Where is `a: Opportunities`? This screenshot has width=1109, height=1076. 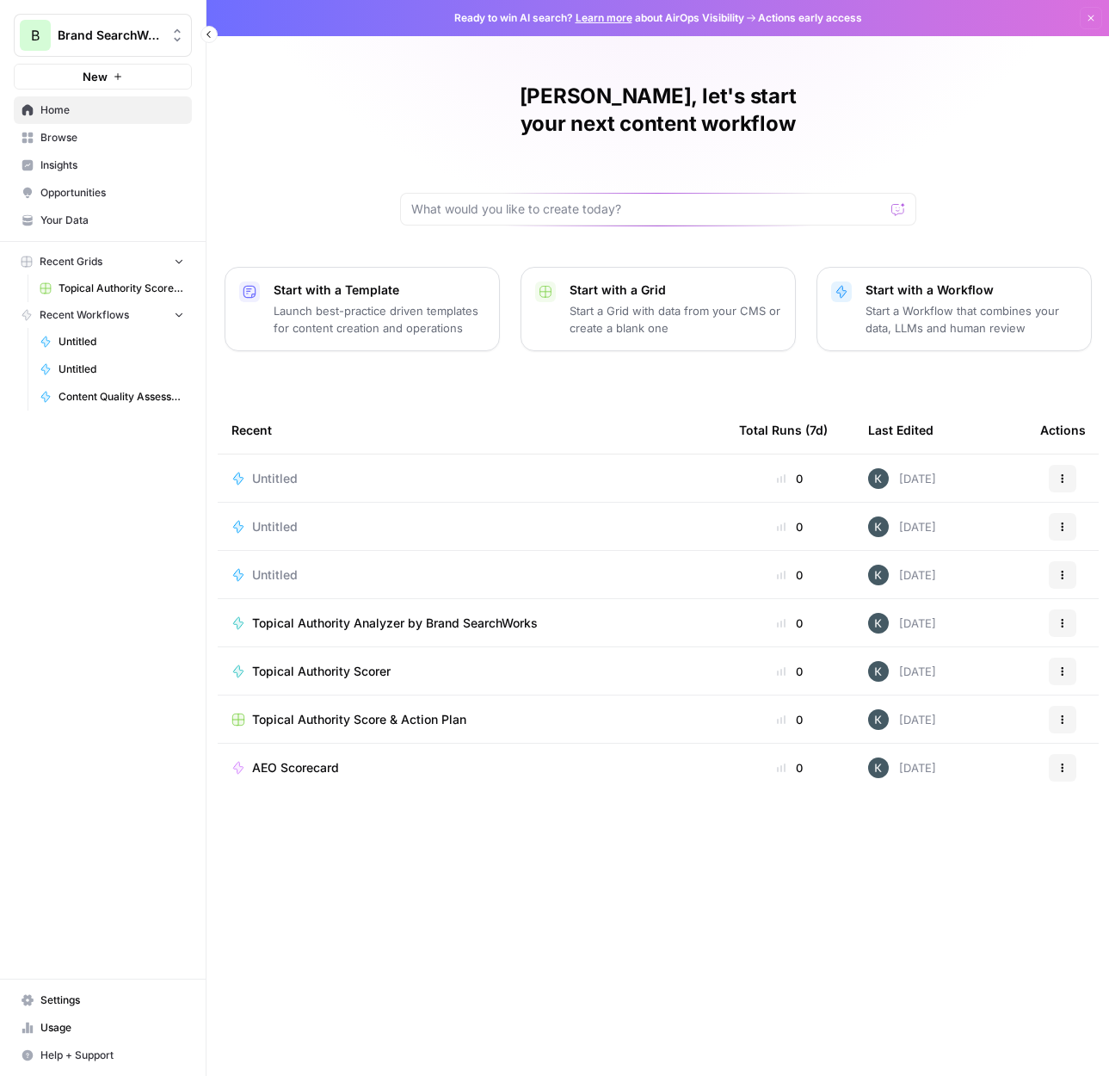
a: Opportunities is located at coordinates (102, 193).